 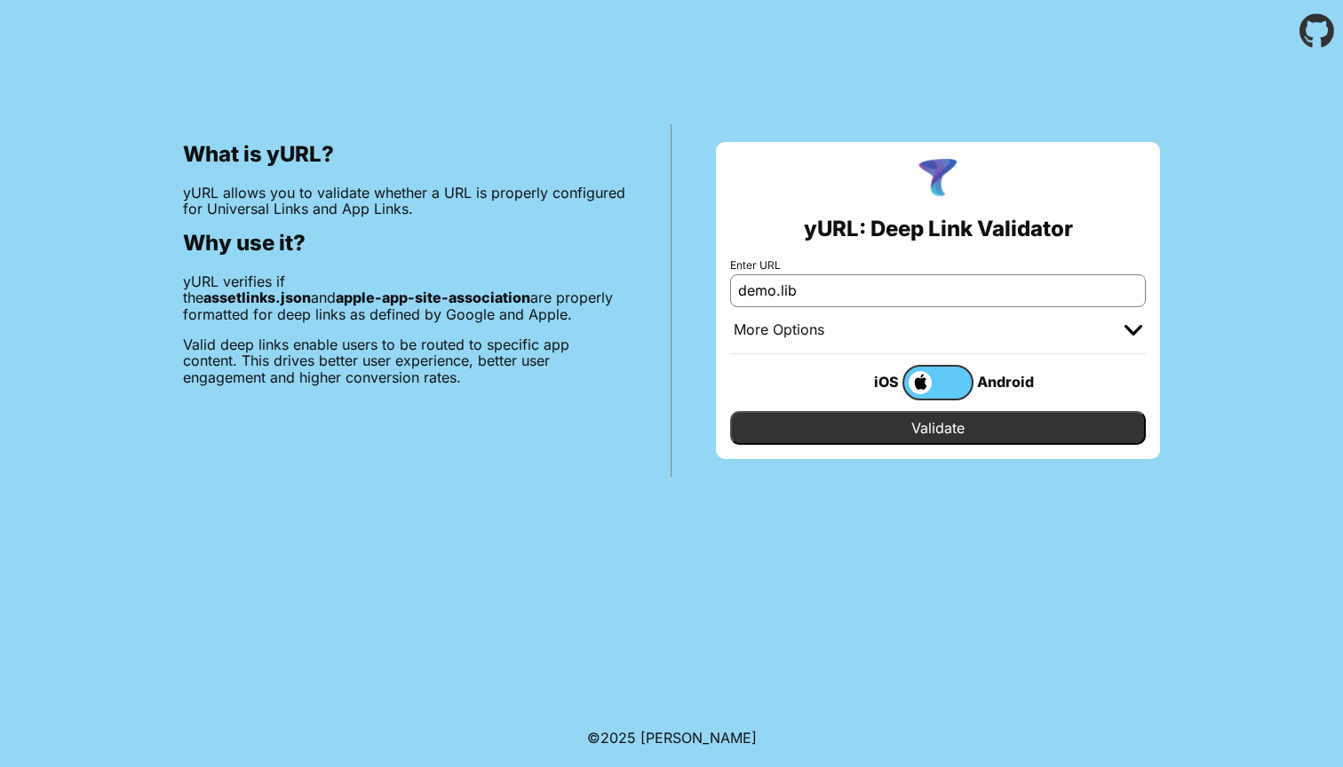 I want to click on b: apple-app-site-association, so click(x=432, y=297).